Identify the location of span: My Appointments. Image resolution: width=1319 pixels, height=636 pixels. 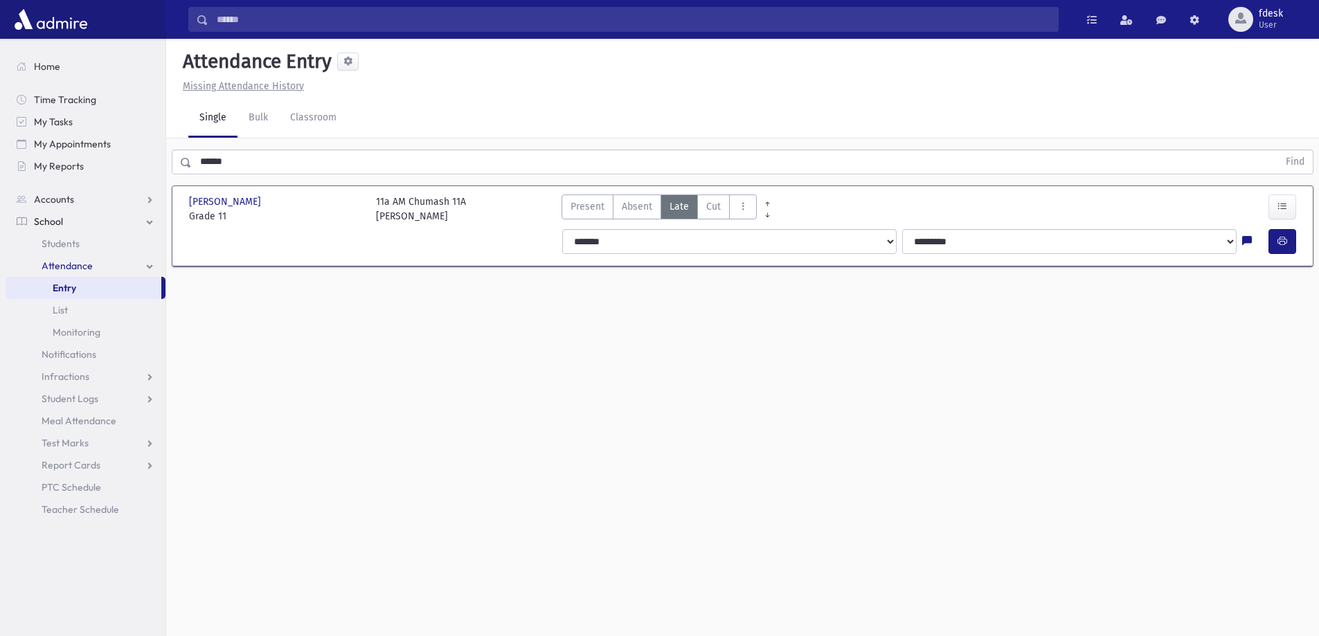
(72, 144).